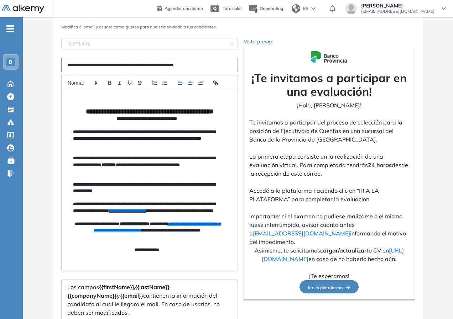 The width and height of the screenshot is (453, 319). I want to click on p: Asimismo, te solicitamos tu CV en en caso de no haberlo hecho aún., so click(329, 255).